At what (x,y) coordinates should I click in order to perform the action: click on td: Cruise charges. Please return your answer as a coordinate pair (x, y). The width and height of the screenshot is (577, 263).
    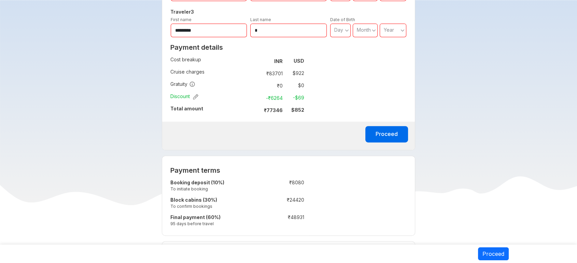
    Looking at the image, I should click on (212, 73).